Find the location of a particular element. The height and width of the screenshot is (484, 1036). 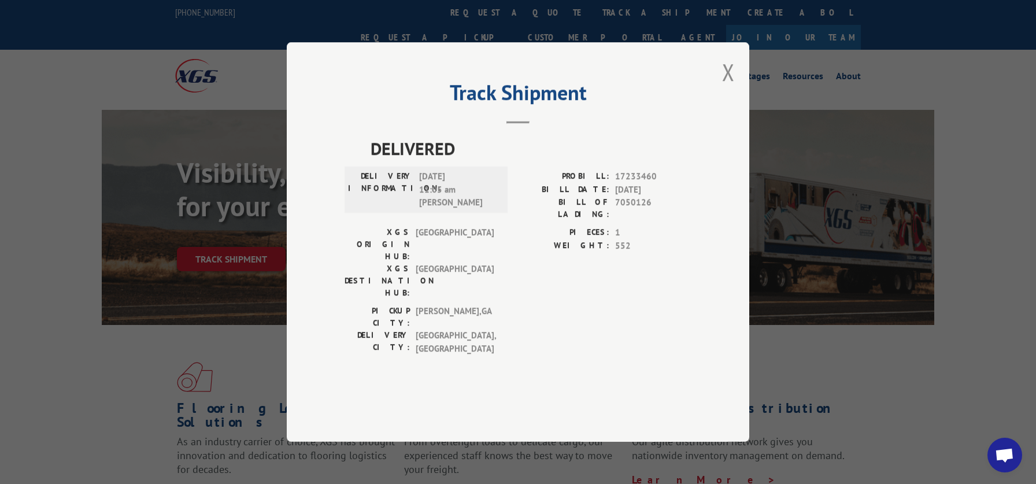

label: PIECES: is located at coordinates (564, 232).